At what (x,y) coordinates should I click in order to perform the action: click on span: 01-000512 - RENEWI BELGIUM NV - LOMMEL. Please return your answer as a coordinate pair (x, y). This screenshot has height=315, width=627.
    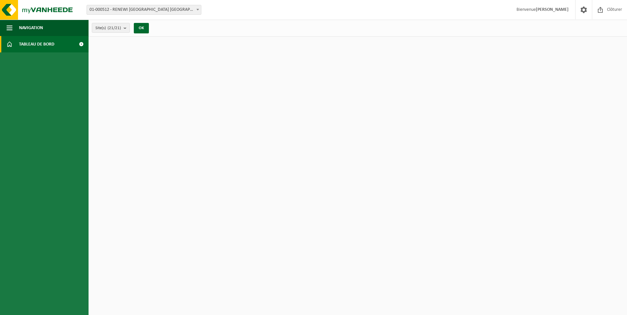
    Looking at the image, I should click on (144, 10).